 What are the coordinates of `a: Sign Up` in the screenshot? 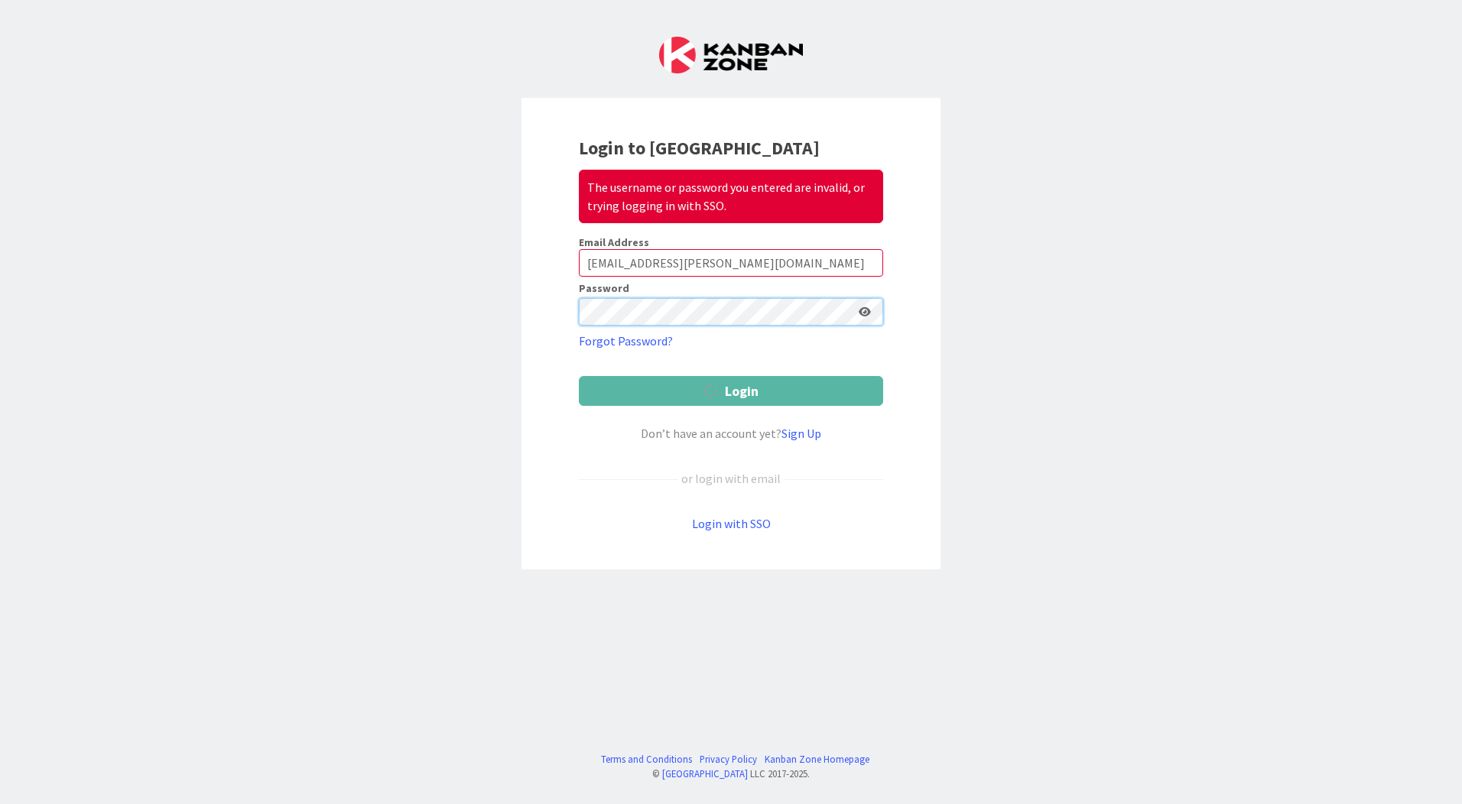 It's located at (801, 433).